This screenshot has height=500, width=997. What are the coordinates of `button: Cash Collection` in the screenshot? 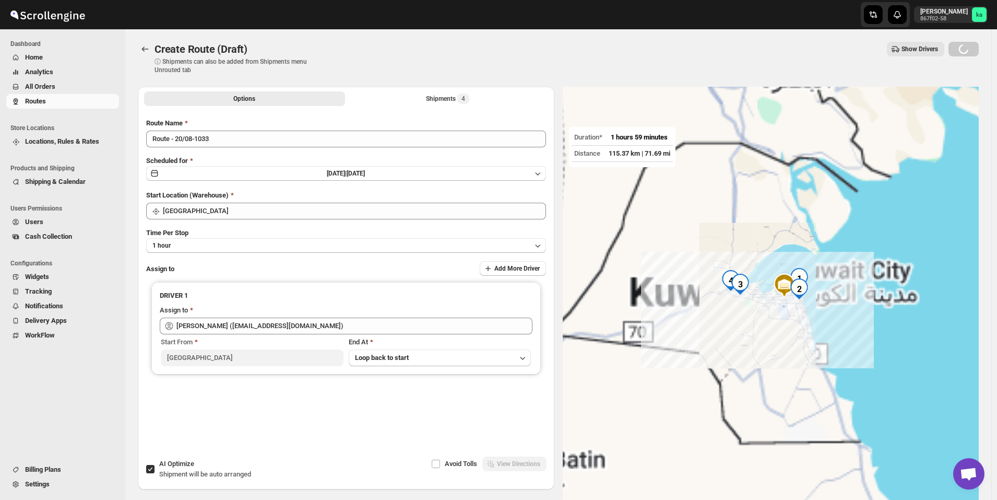 It's located at (63, 236).